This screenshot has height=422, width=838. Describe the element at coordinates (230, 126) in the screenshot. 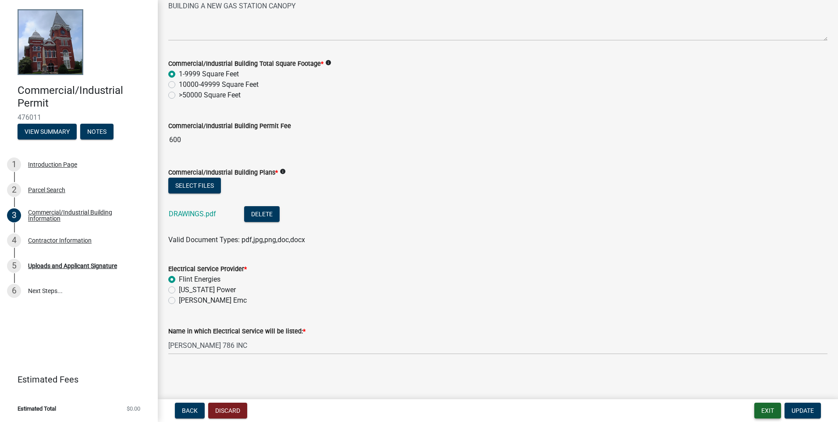

I see `label: Commercial/Industrial Building Permit Fee` at that location.